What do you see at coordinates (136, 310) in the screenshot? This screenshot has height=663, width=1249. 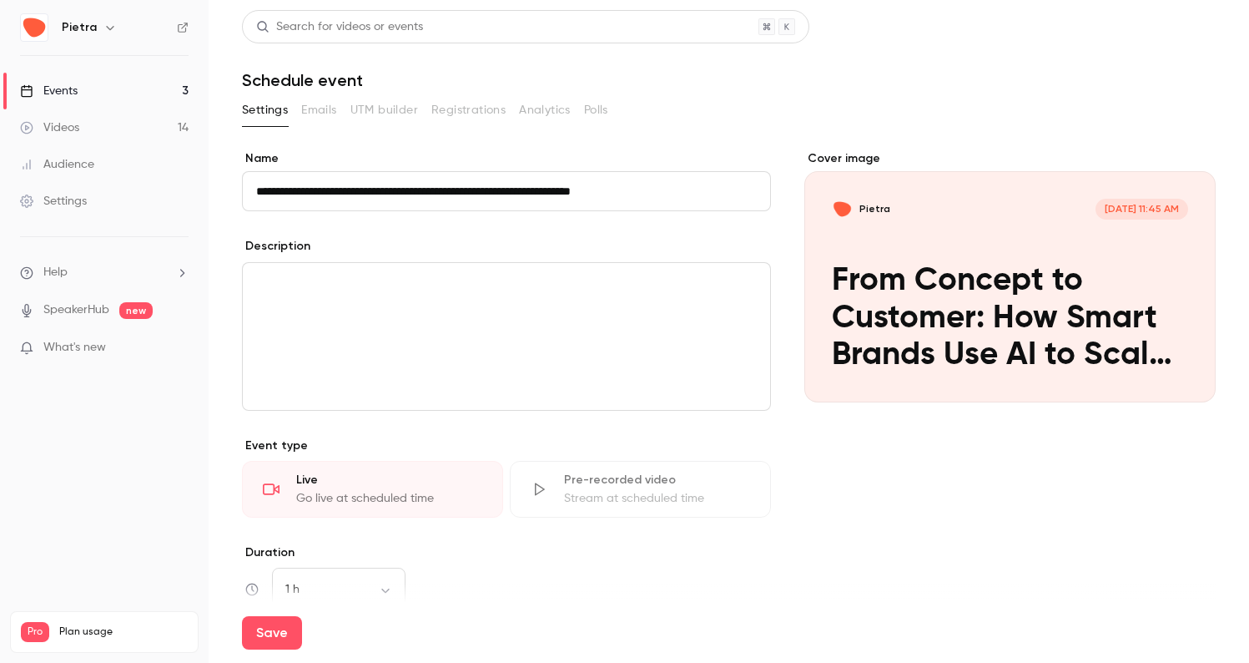 I see `span: new` at bounding box center [136, 310].